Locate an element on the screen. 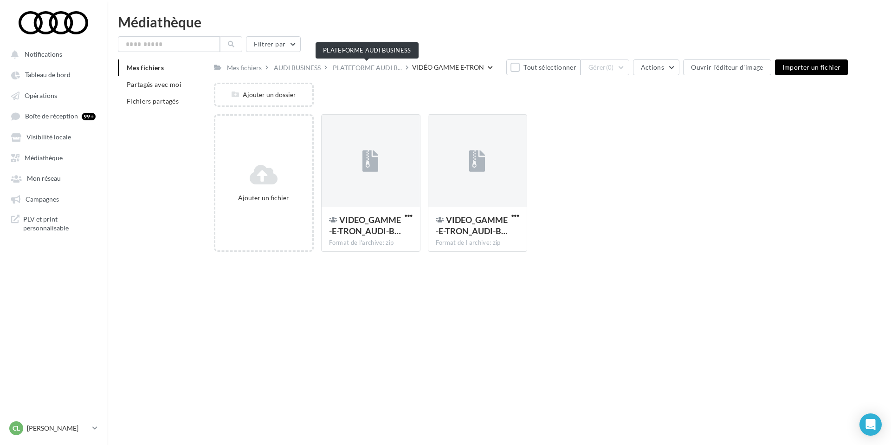 This screenshot has width=891, height=445. div: Ajouter un dossier is located at coordinates (264, 95).